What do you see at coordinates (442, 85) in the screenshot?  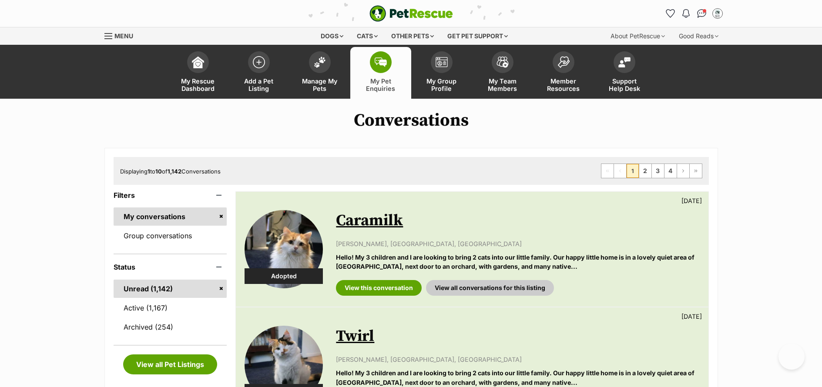 I see `span: My Group Profile` at bounding box center [442, 85].